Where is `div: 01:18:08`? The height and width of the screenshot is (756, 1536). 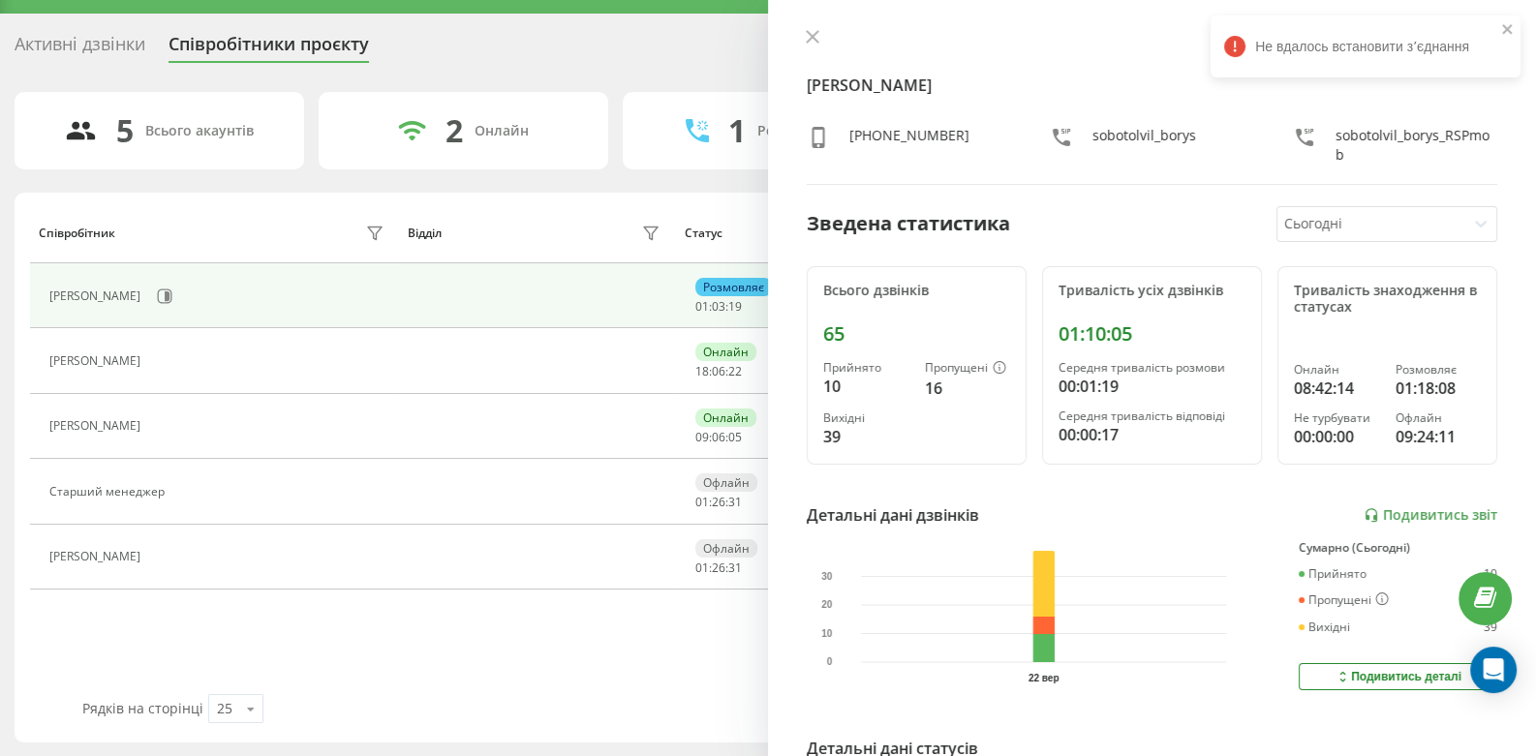 div: 01:18:08 is located at coordinates (1438, 388).